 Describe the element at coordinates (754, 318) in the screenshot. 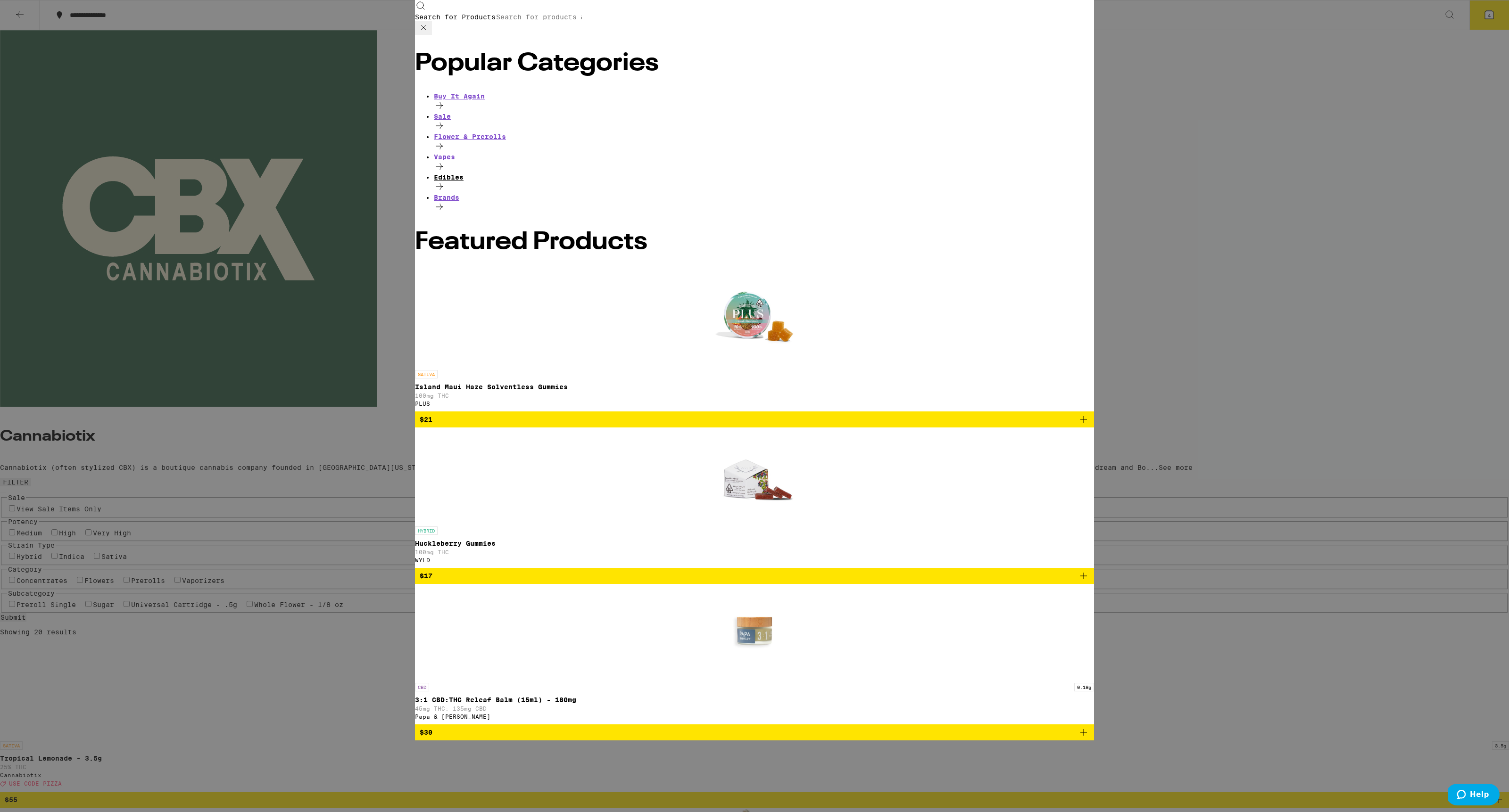

I see `img: PLUS - Island Maui Haze Solventless Gummies` at that location.